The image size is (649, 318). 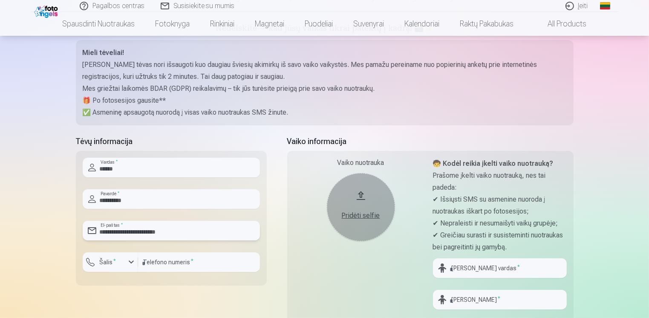 I want to click on p: ✔ Greičiau surasti ir susisteminti nuotraukas bei pagreitinti jų gamybą., so click(x=500, y=241).